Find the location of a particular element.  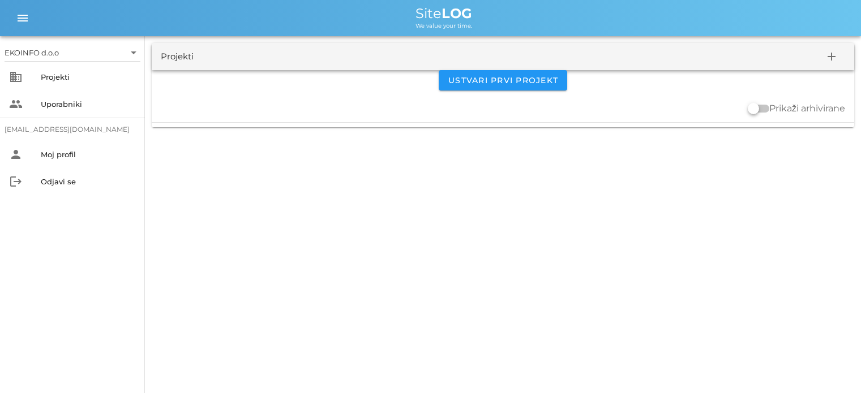

i: arrow_drop_down is located at coordinates (134, 53).